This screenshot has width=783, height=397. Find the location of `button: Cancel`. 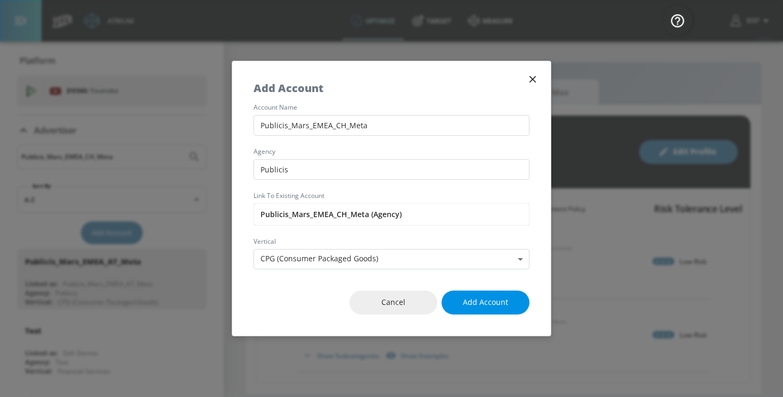

button: Cancel is located at coordinates (393, 303).